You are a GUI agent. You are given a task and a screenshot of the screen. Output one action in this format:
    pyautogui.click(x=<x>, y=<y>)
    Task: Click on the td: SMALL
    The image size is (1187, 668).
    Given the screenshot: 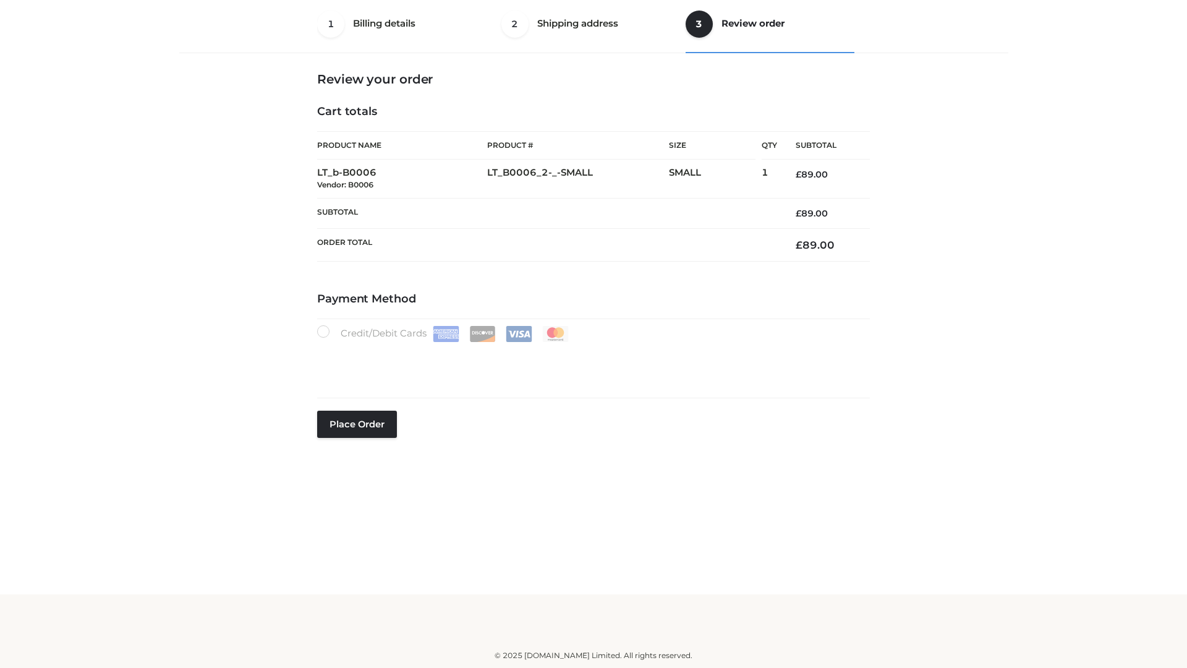 What is the action you would take?
    pyautogui.click(x=715, y=179)
    